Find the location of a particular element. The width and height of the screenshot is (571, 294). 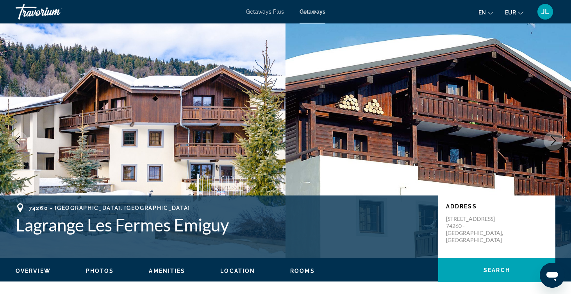

span: Search is located at coordinates (497, 270).